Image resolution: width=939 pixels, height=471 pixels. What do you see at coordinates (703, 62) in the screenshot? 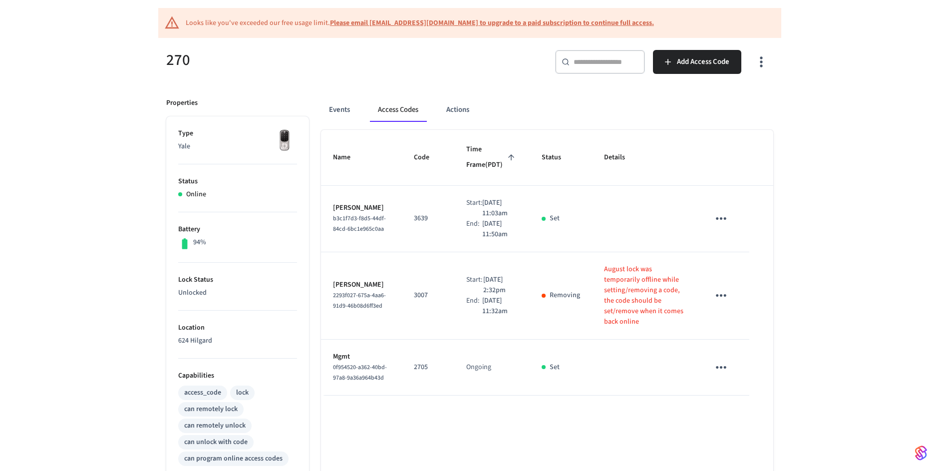
I see `span: Add Access Code` at bounding box center [703, 62].